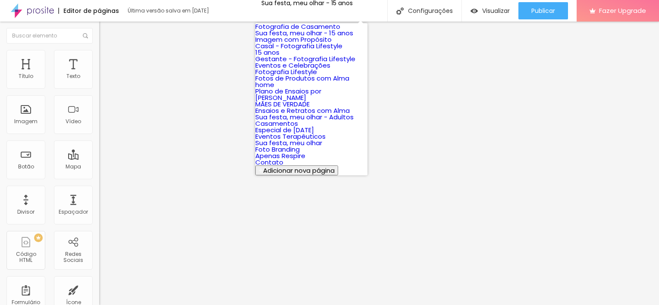  Describe the element at coordinates (302, 110) in the screenshot. I see `a: Ensaios e Retratos com Alma` at that location.